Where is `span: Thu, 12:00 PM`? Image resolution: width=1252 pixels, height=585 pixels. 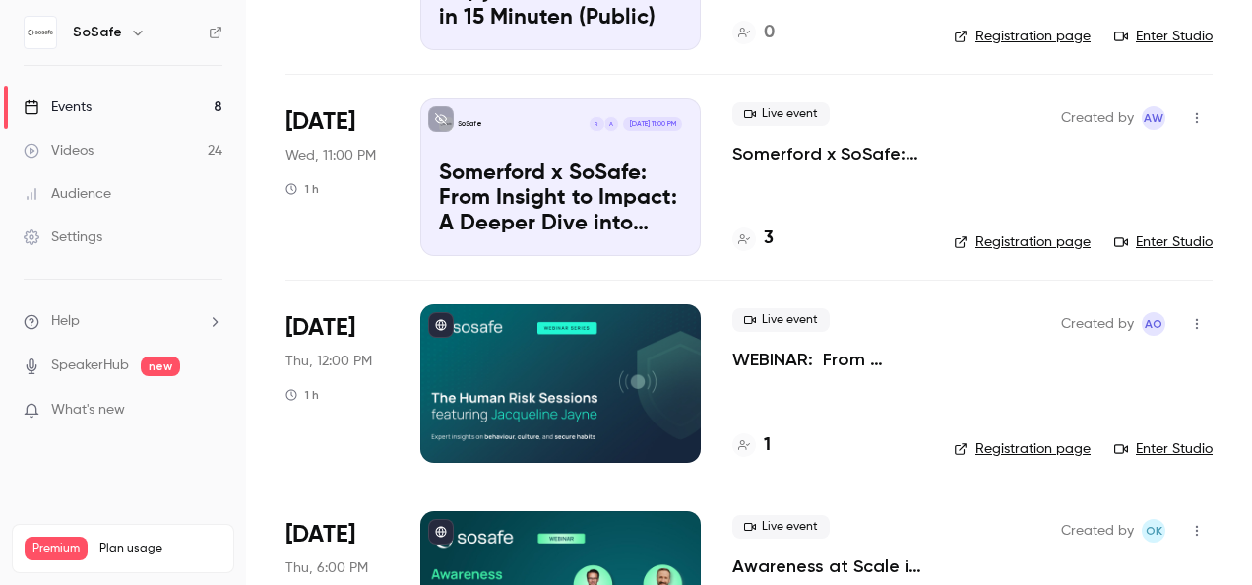
span: Thu, 12:00 PM is located at coordinates (329, 361).